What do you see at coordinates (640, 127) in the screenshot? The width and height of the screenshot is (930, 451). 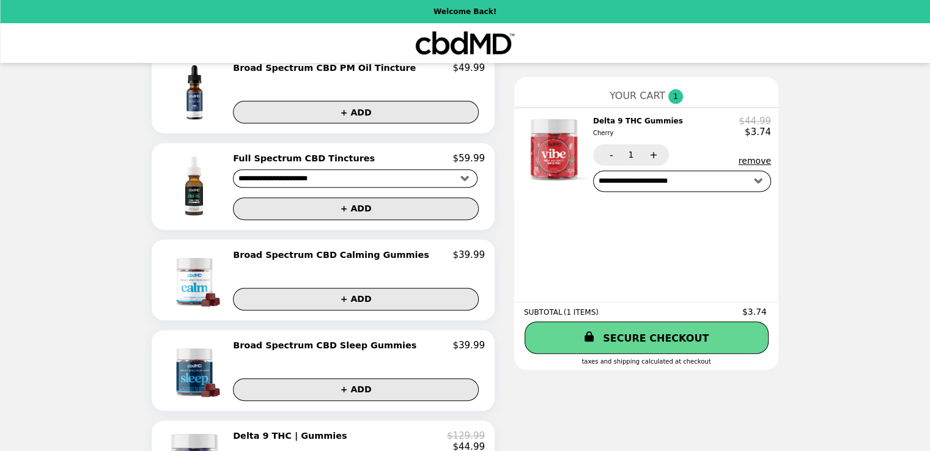 I see `h2: Delta 9 THC Gummies` at bounding box center [640, 127].